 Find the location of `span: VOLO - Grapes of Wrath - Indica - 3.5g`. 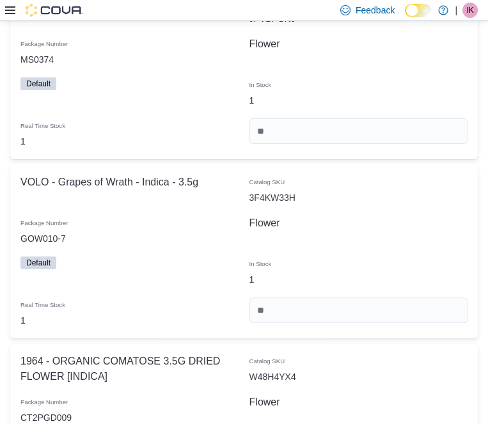

span: VOLO - Grapes of Wrath - Indica - 3.5g is located at coordinates (109, 182).